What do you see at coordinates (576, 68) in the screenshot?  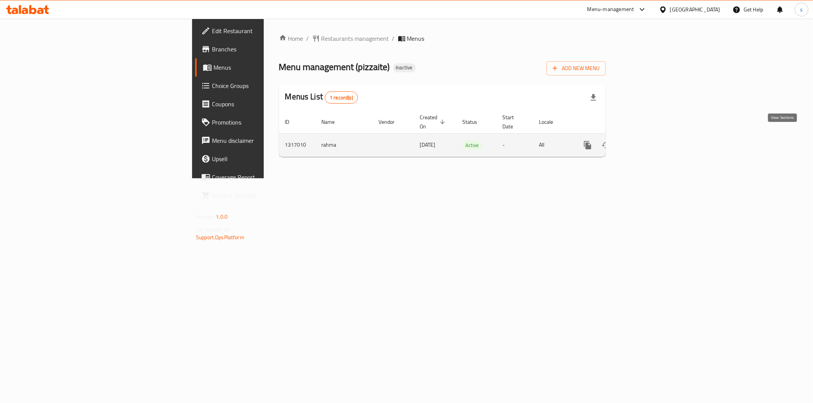 I see `button: Add New Menu` at bounding box center [576, 68].